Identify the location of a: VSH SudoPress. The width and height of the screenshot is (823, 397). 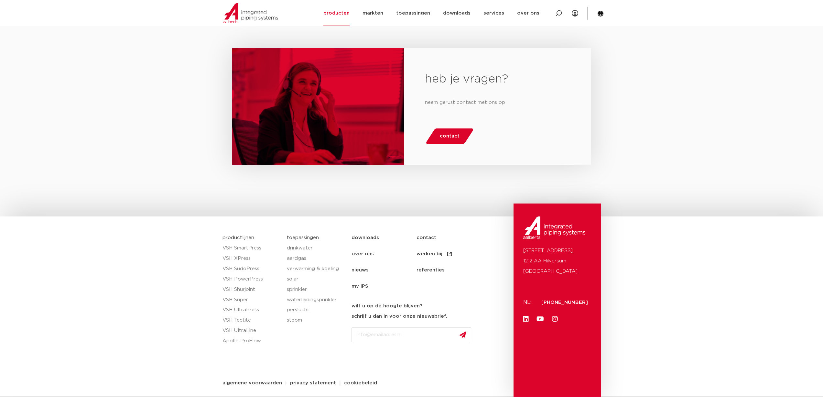
(251, 269).